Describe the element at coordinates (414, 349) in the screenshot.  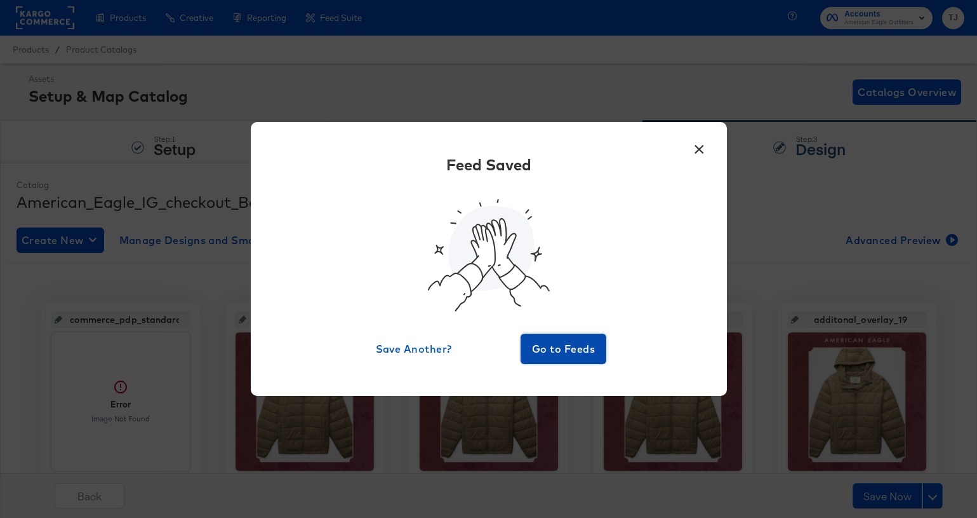
I see `button: Save Another?` at that location.